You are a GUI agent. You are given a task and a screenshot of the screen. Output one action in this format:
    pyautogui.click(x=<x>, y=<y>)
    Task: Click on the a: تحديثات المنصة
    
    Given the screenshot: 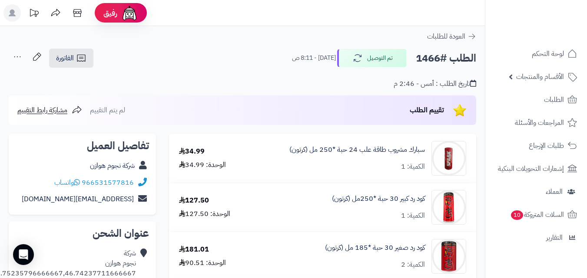 What is the action you would take?
    pyautogui.click(x=34, y=14)
    